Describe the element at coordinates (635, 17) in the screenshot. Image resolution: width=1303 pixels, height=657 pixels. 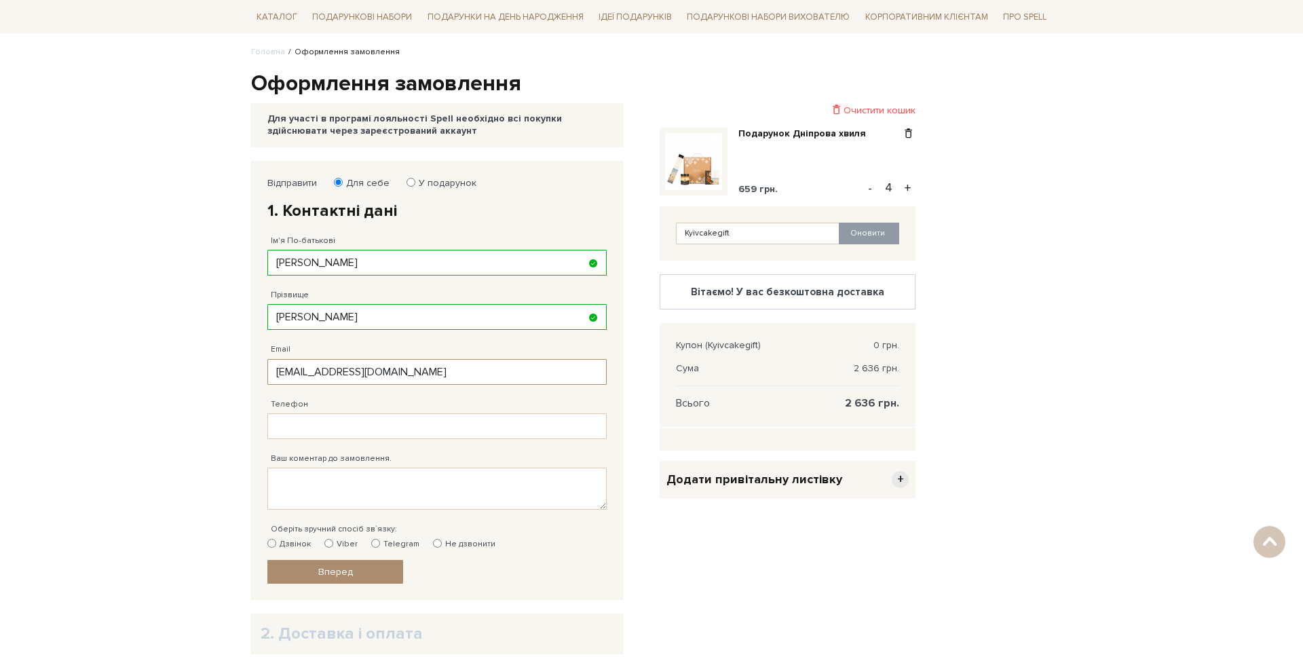
I see `a: Ідеї подарунків` at that location.